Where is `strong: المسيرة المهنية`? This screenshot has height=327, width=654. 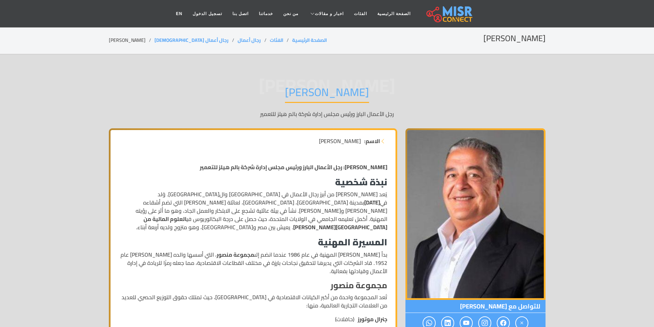
strong: المسيرة المهنية is located at coordinates (353, 242).